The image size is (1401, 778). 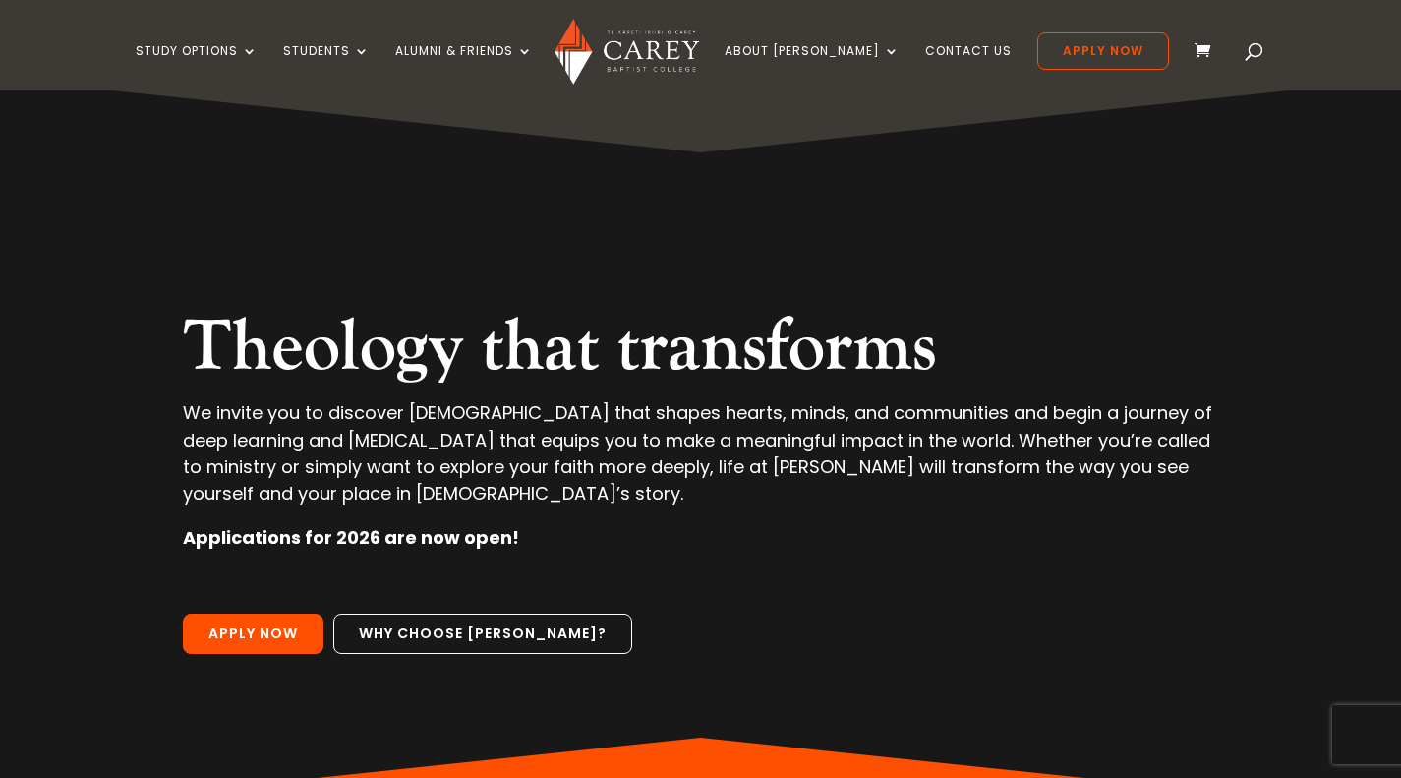 What do you see at coordinates (197, 67) in the screenshot?
I see `a: Study Options` at bounding box center [197, 67].